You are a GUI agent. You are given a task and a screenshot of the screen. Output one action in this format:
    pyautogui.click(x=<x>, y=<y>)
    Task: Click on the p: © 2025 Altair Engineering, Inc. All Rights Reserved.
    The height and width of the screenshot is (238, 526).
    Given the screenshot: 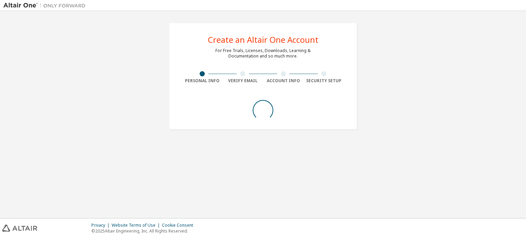 What is the action you would take?
    pyautogui.click(x=144, y=231)
    